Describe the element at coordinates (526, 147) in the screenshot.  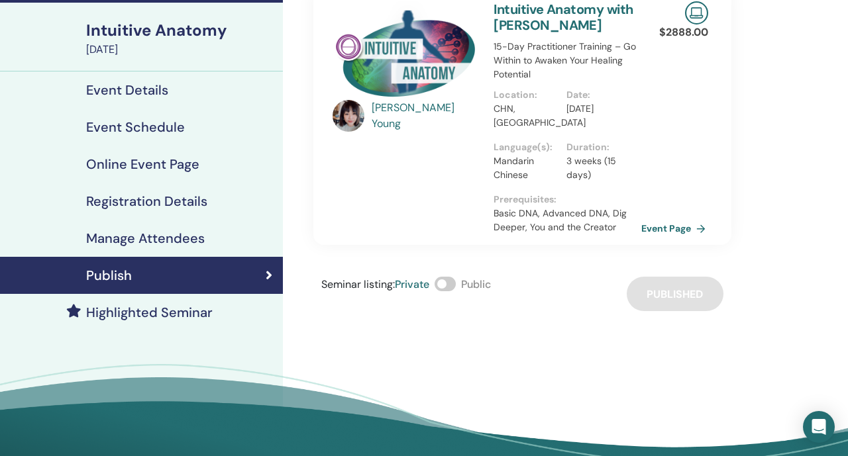
I see `p: Language(s) :` at that location.